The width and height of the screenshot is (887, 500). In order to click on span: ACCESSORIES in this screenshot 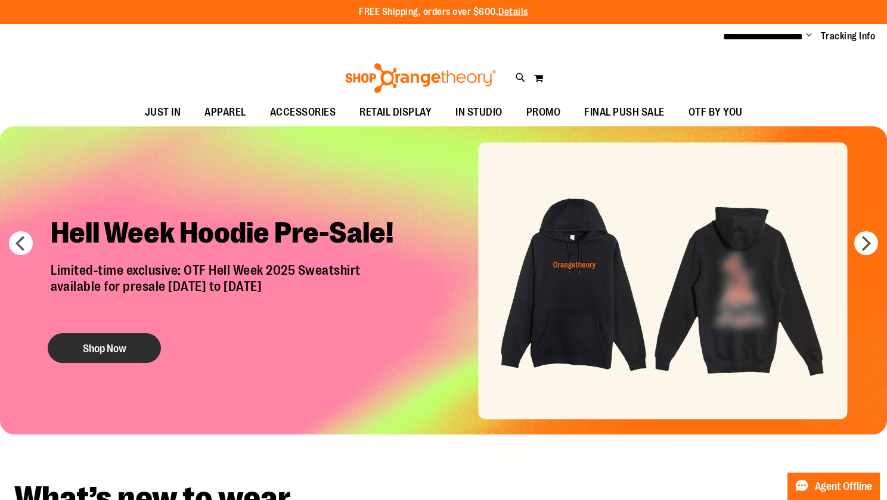, I will do `click(303, 112)`.